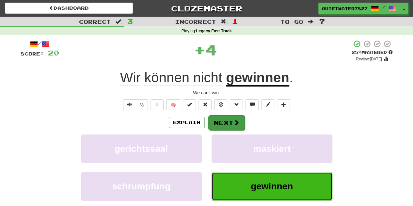 The height and width of the screenshot is (206, 413). What do you see at coordinates (130, 21) in the screenshot?
I see `span: 3` at bounding box center [130, 21].